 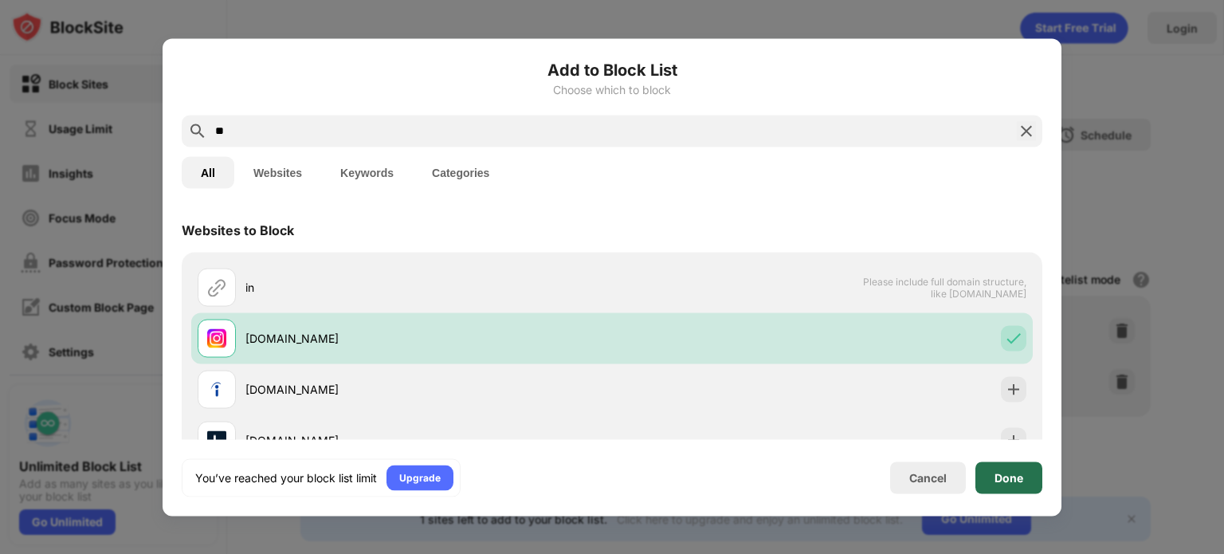 I want to click on div: Upgrade, so click(x=420, y=477).